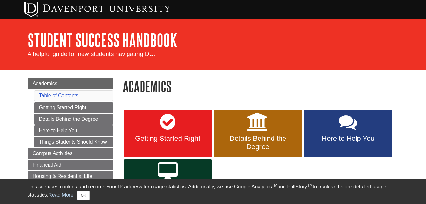 The height and width of the screenshot is (204, 426). What do you see at coordinates (102, 40) in the screenshot?
I see `a: Student Success Handbook` at bounding box center [102, 40].